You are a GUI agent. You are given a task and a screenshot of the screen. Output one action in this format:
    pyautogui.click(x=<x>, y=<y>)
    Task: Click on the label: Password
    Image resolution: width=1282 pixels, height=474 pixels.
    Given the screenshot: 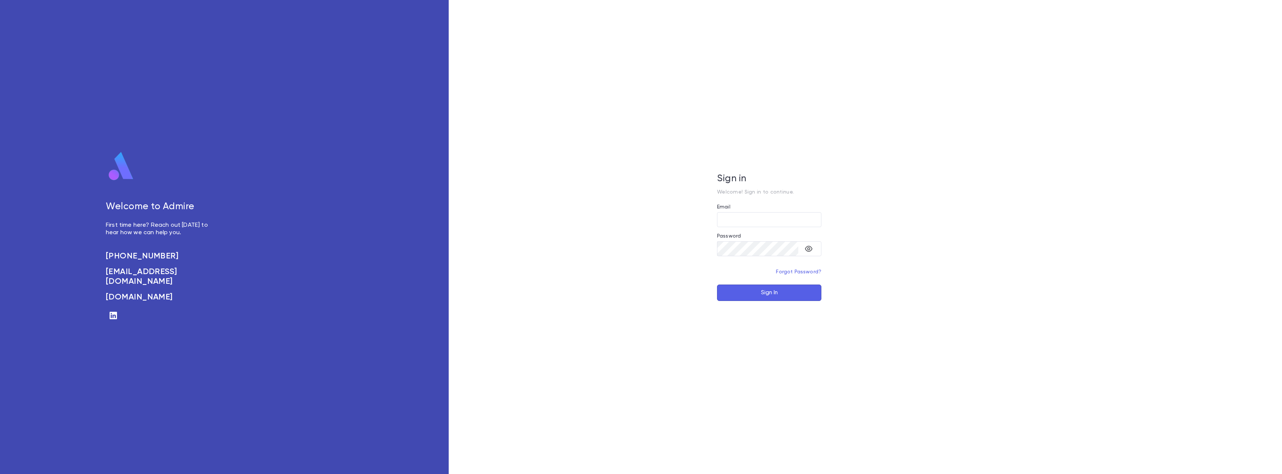 What is the action you would take?
    pyautogui.click(x=729, y=236)
    